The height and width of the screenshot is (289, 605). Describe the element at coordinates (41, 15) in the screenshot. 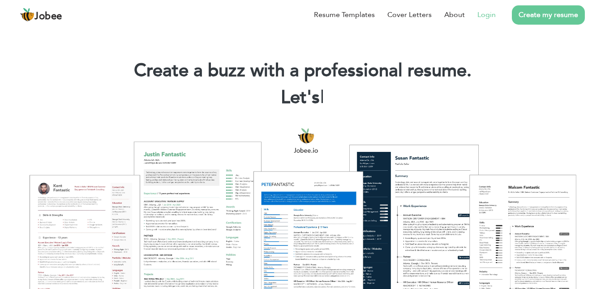

I see `a: Jobee` at that location.